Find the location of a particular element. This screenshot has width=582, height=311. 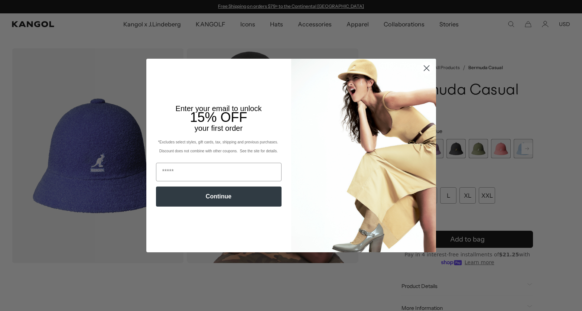

span: Enter your email to unlock is located at coordinates (219, 108).